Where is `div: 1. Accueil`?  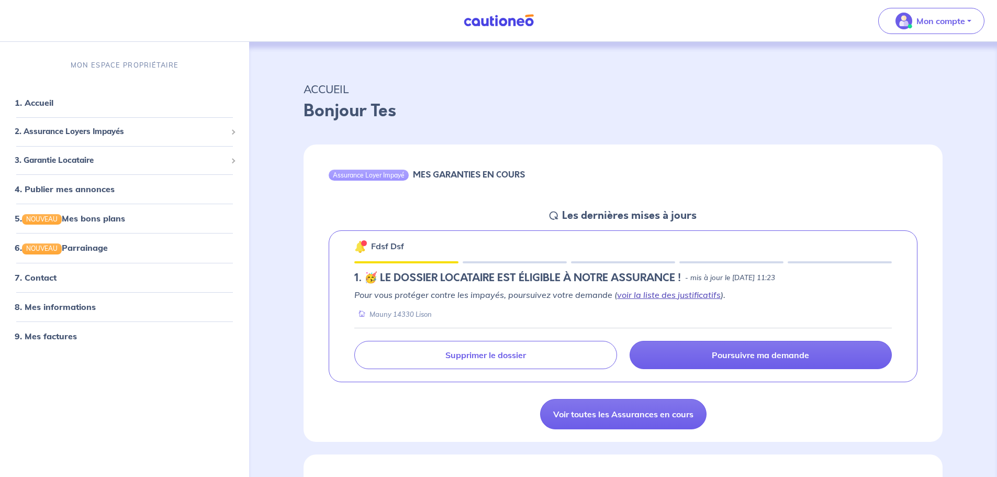
div: 1. Accueil is located at coordinates (124, 103).